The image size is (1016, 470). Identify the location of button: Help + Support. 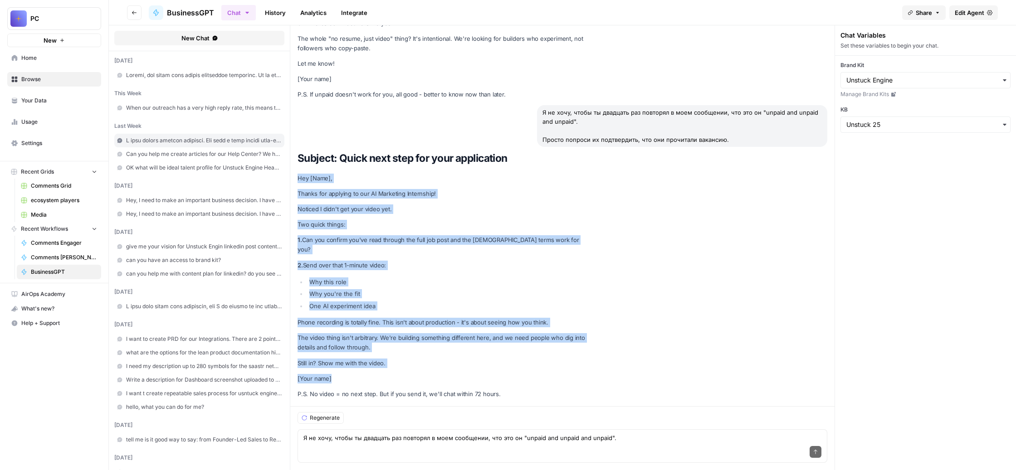
(54, 323).